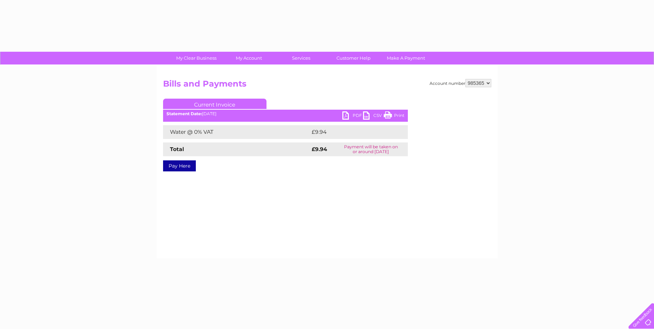  What do you see at coordinates (327, 86) in the screenshot?
I see `h2: Bills and Payments` at bounding box center [327, 86].